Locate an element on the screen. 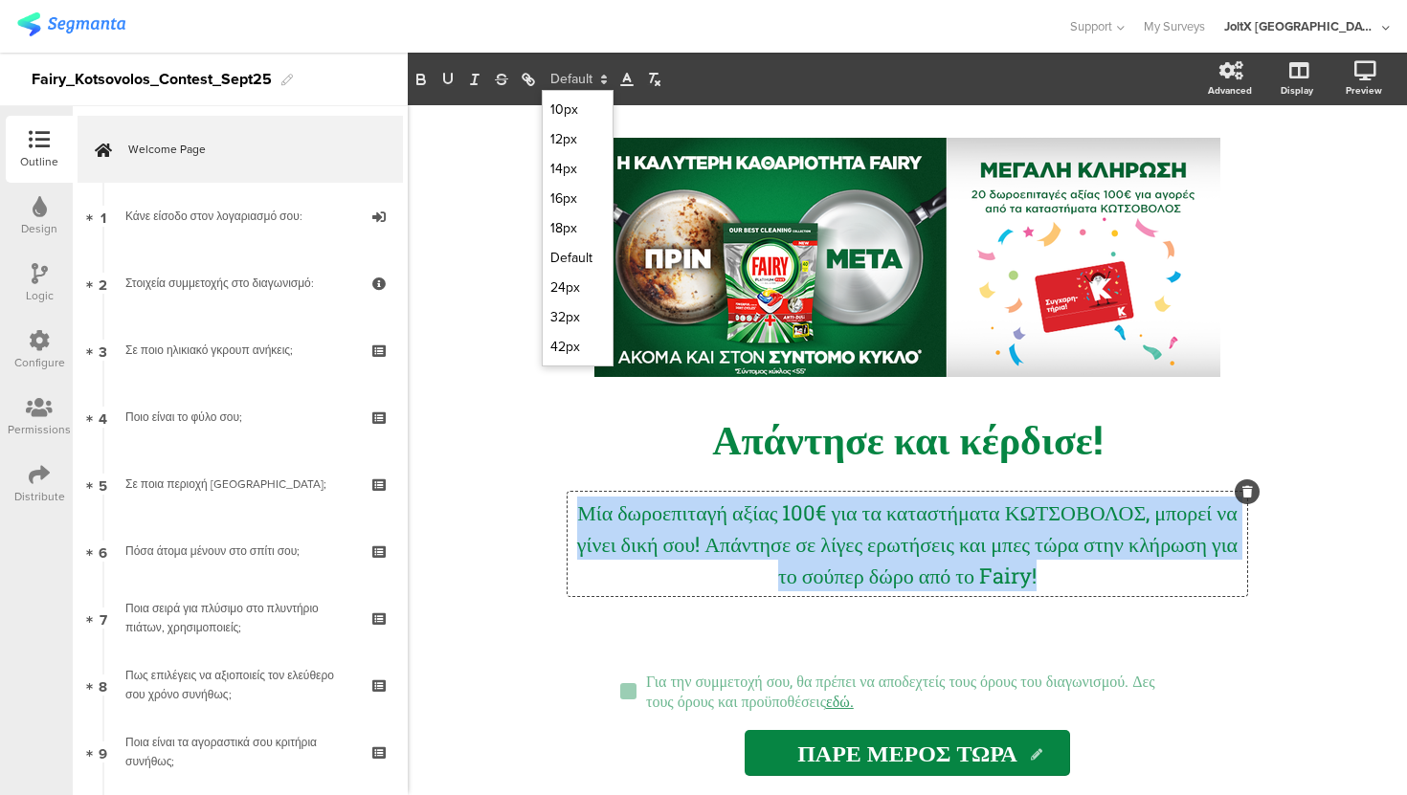  a: 2 Στοιχεία συμμετοχής στο διαγωνισμό: is located at coordinates (240, 283).